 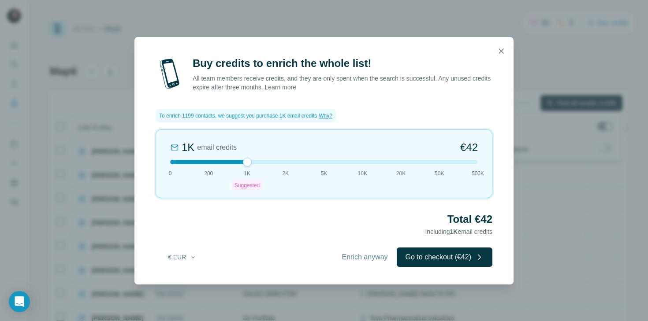 I want to click on button: € EUR, so click(x=182, y=257).